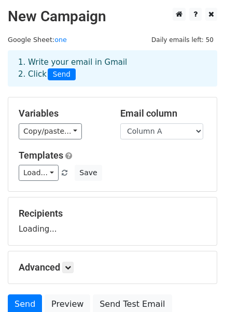 The image size is (225, 312). I want to click on a: Templates, so click(41, 155).